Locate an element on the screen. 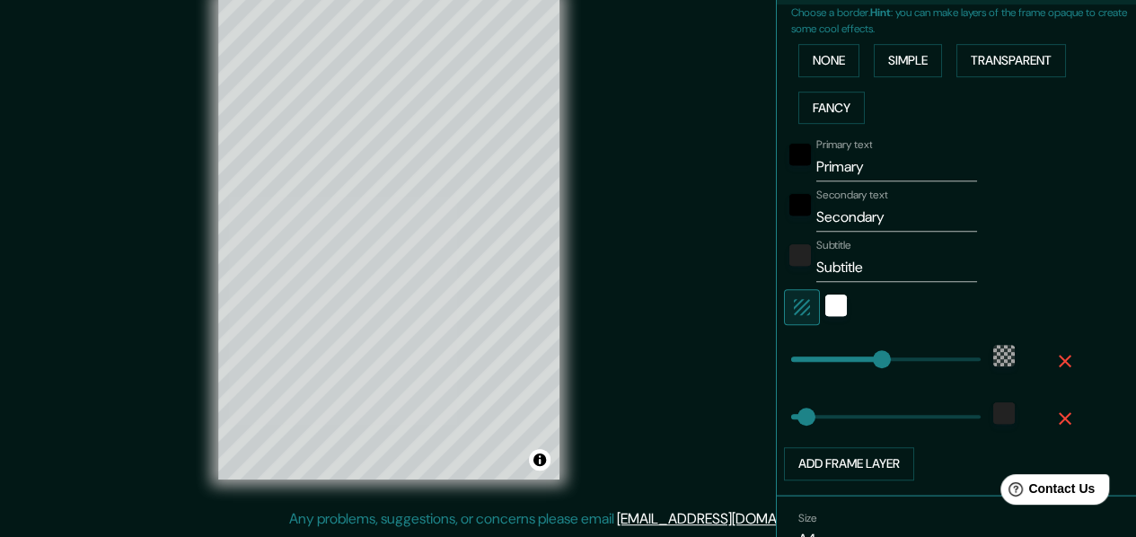  button: Toggle attribution is located at coordinates (540, 460).